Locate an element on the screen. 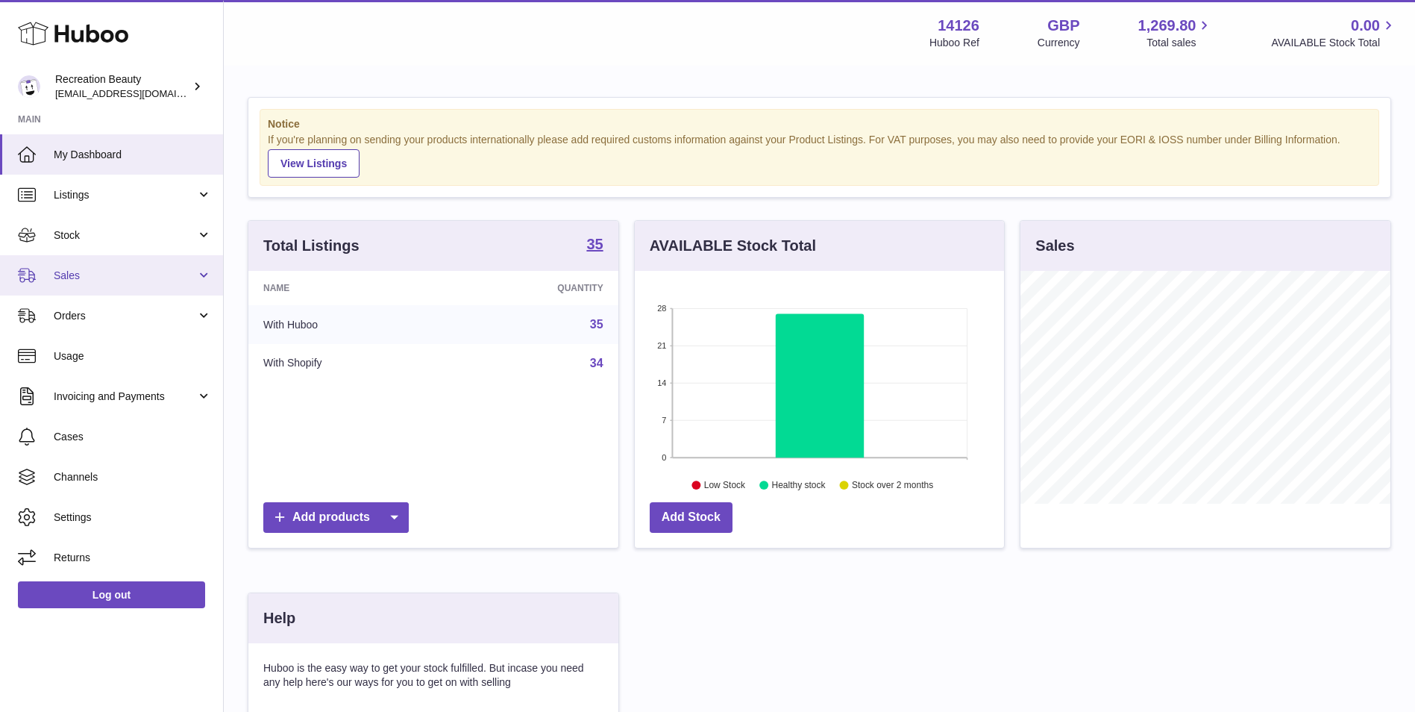  span: Cases is located at coordinates (133, 436).